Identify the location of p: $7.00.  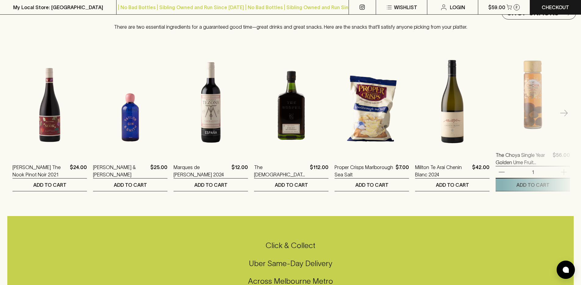
(402, 171).